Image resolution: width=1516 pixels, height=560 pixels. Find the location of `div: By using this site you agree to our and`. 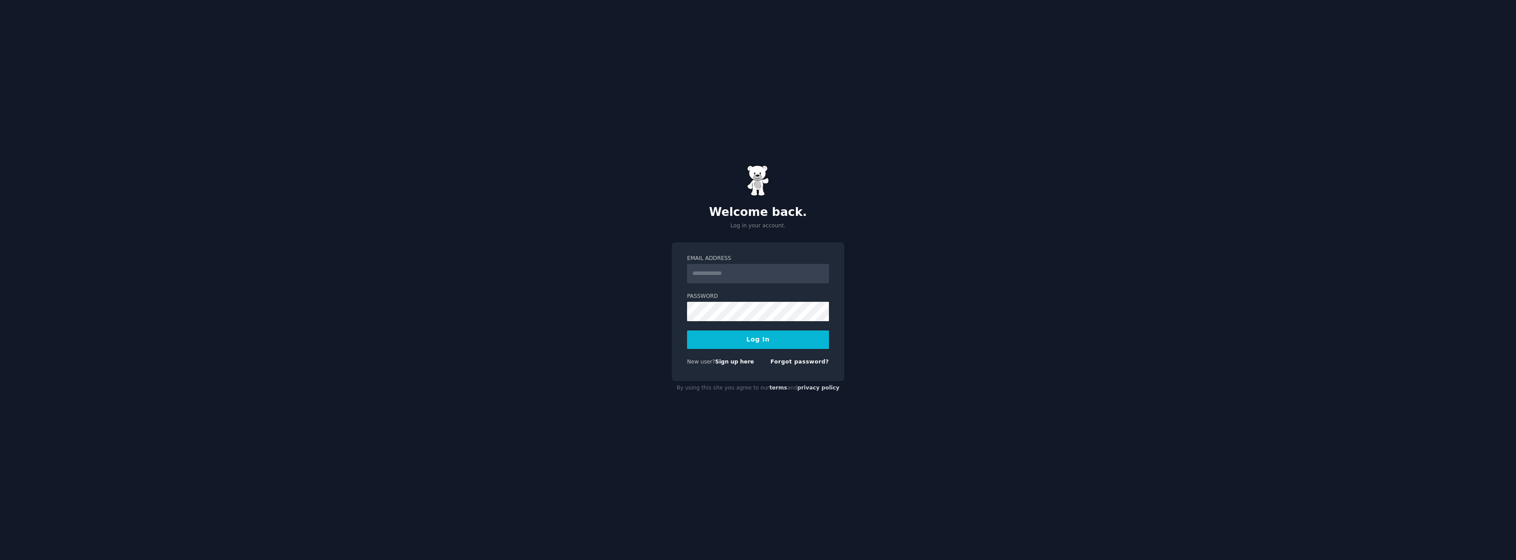

div: By using this site you agree to our and is located at coordinates (758, 388).